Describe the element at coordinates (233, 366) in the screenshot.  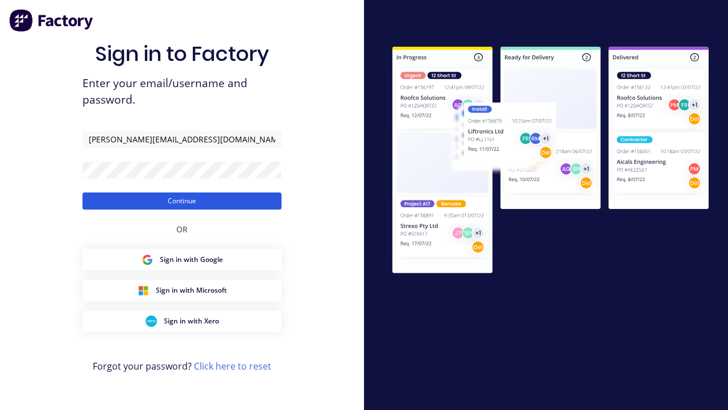
I see `a: Click here to reset` at that location.